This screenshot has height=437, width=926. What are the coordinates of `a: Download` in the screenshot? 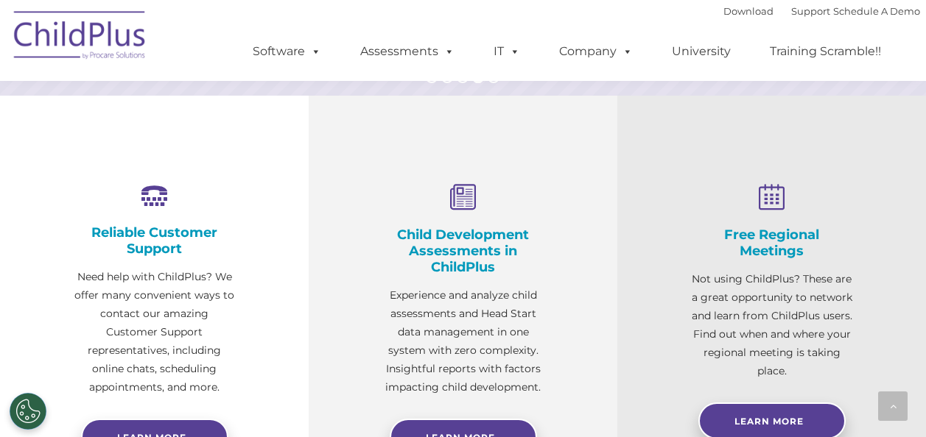 It's located at (748, 11).